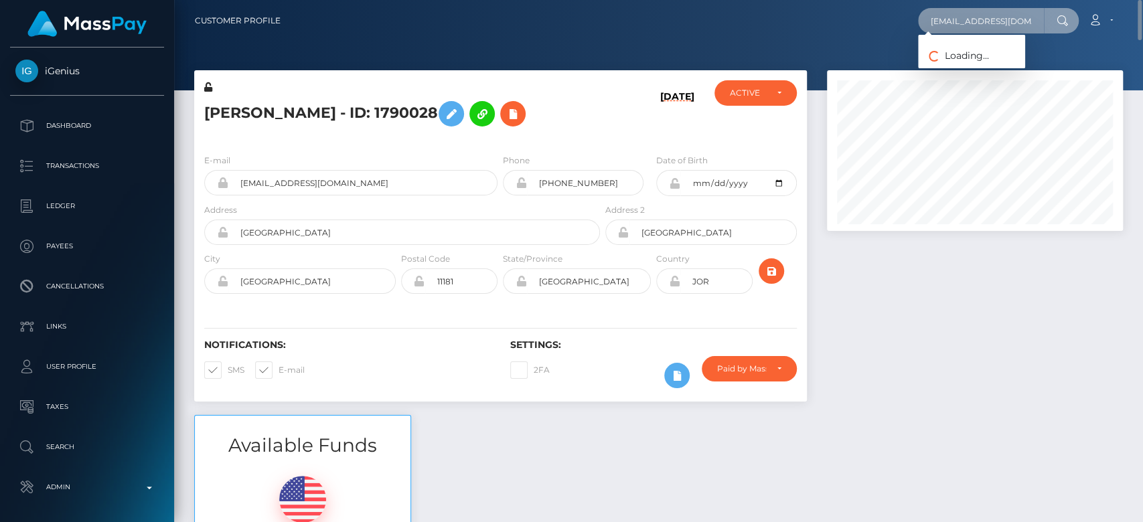  Describe the element at coordinates (87, 447) in the screenshot. I see `a: Search` at that location.